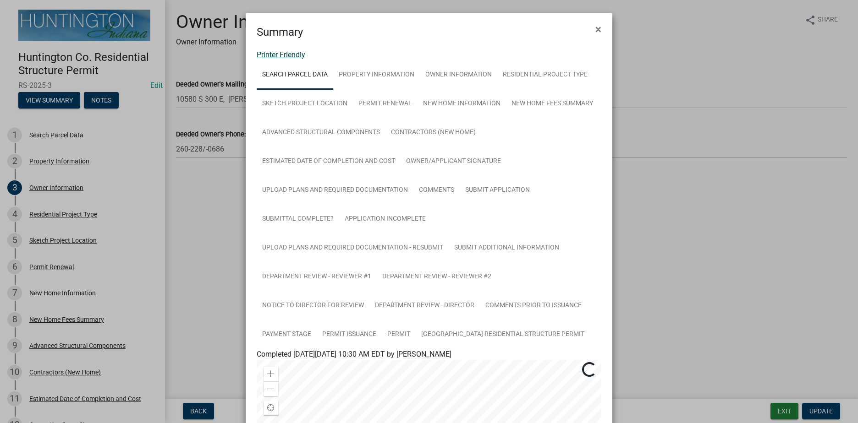 The width and height of the screenshot is (858, 423). What do you see at coordinates (295, 75) in the screenshot?
I see `a: Search Parcel Data` at bounding box center [295, 75].